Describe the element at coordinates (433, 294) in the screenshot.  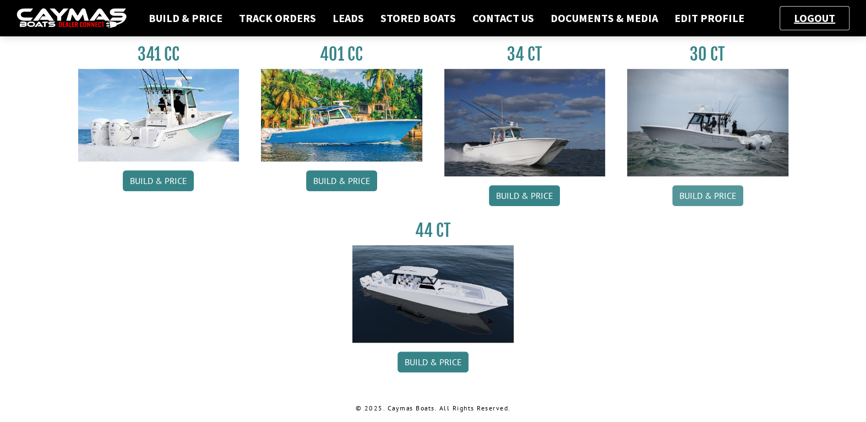
I see `img: 44ct_background.png` at that location.